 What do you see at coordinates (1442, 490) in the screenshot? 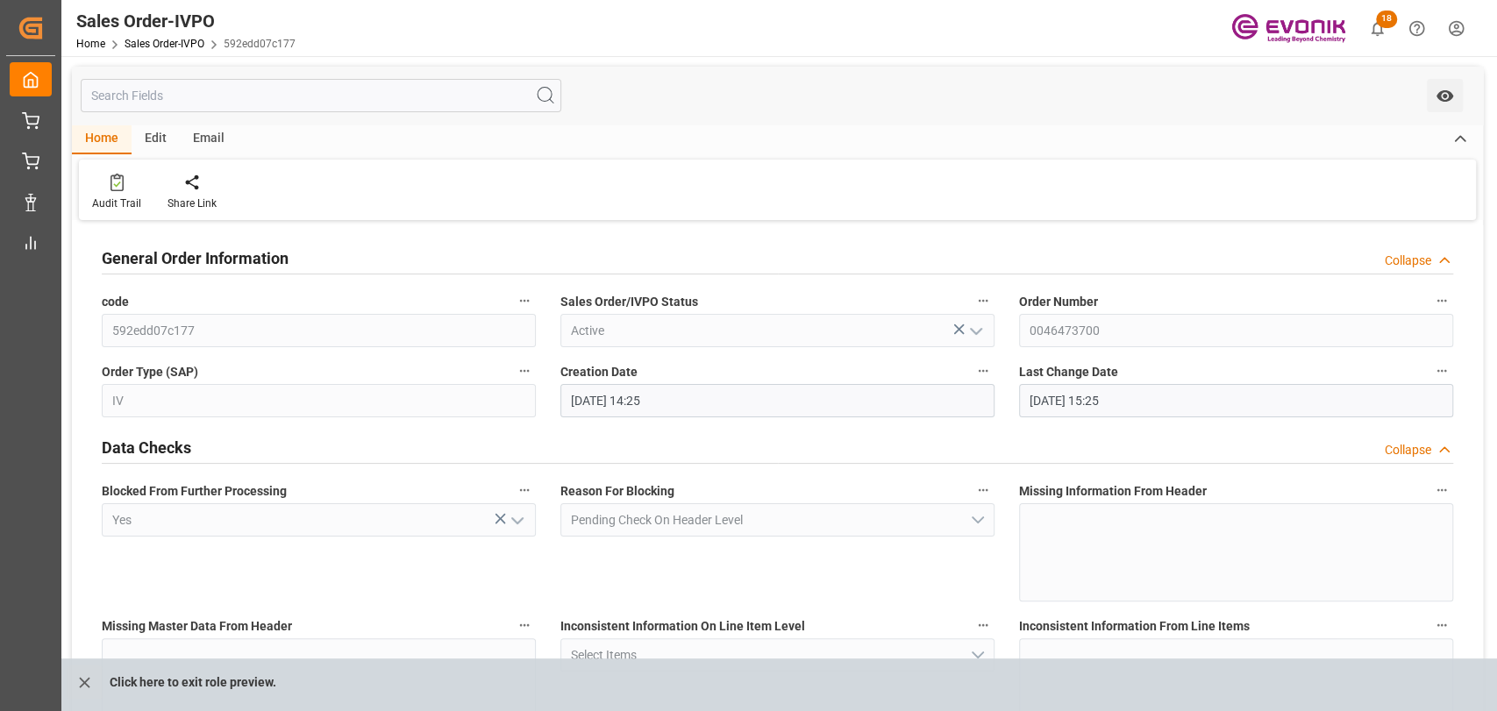
I see `button: Missing Information From Header` at bounding box center [1442, 490].